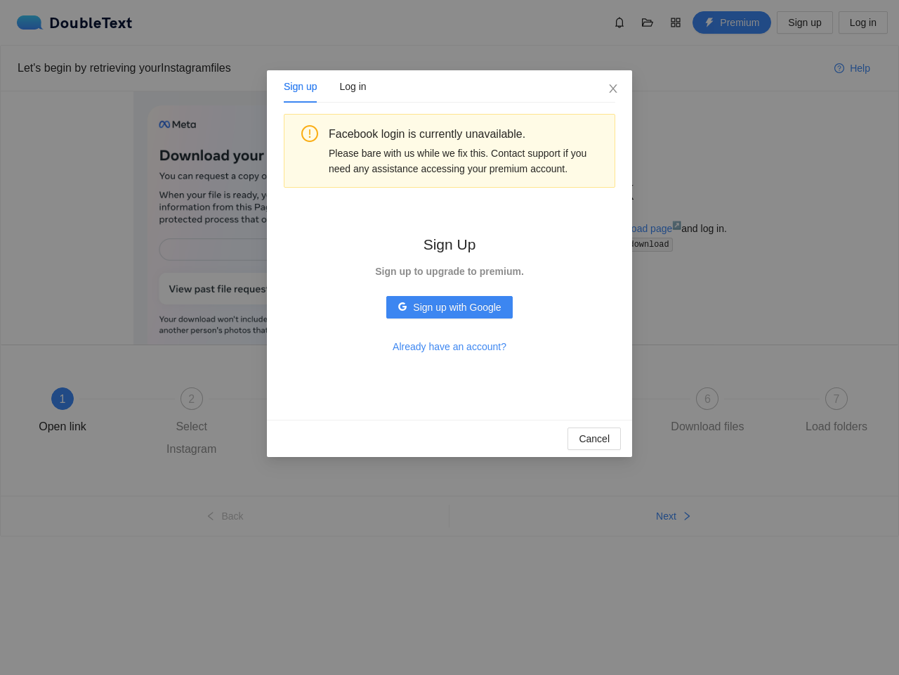  Describe the element at coordinates (613, 89) in the screenshot. I see `button: Close` at that location.